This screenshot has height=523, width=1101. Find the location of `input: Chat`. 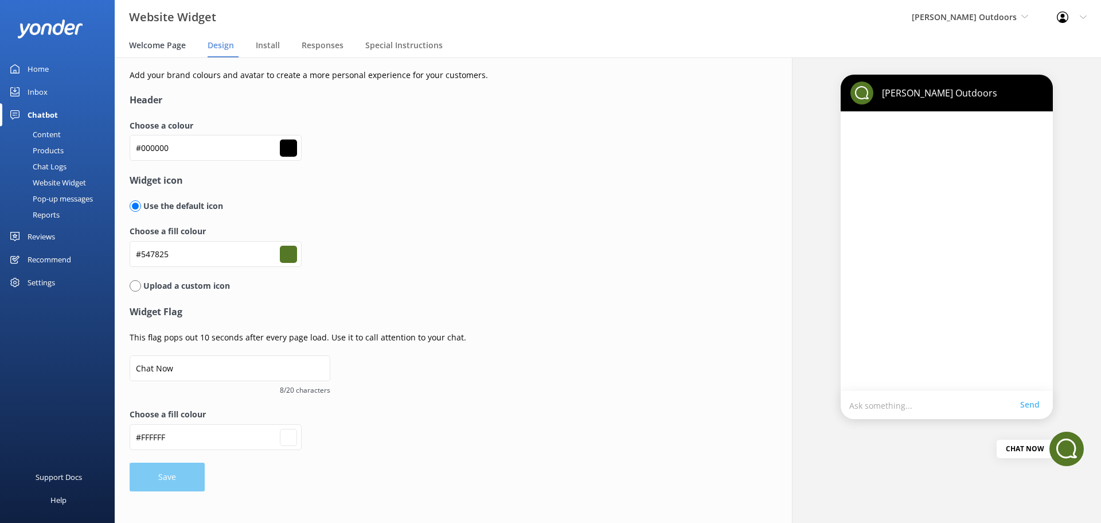

input: Chat is located at coordinates (230, 368).